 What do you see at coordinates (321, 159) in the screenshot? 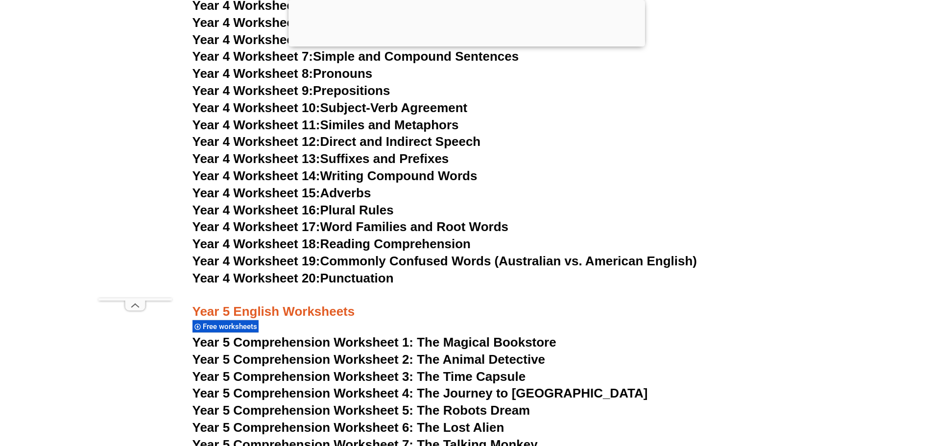
I see `a: Year 4 Worksheet 13:Suffixes and Prefixes` at bounding box center [321, 159].